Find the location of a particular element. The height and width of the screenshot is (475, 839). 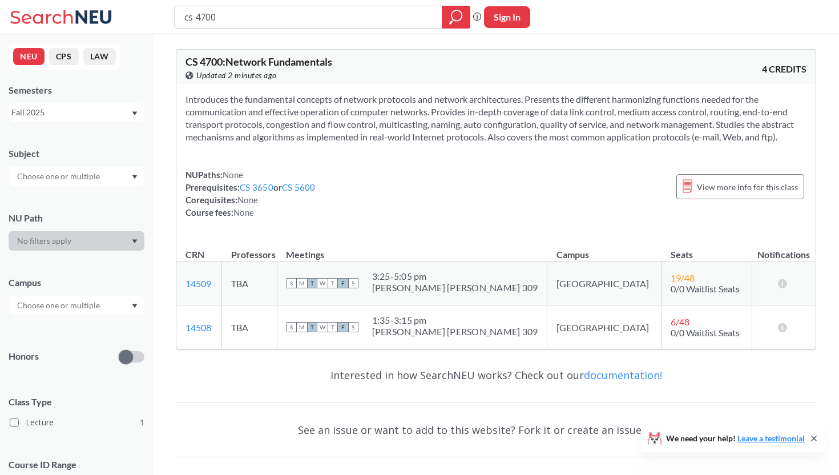

div: Subject is located at coordinates (76, 154).